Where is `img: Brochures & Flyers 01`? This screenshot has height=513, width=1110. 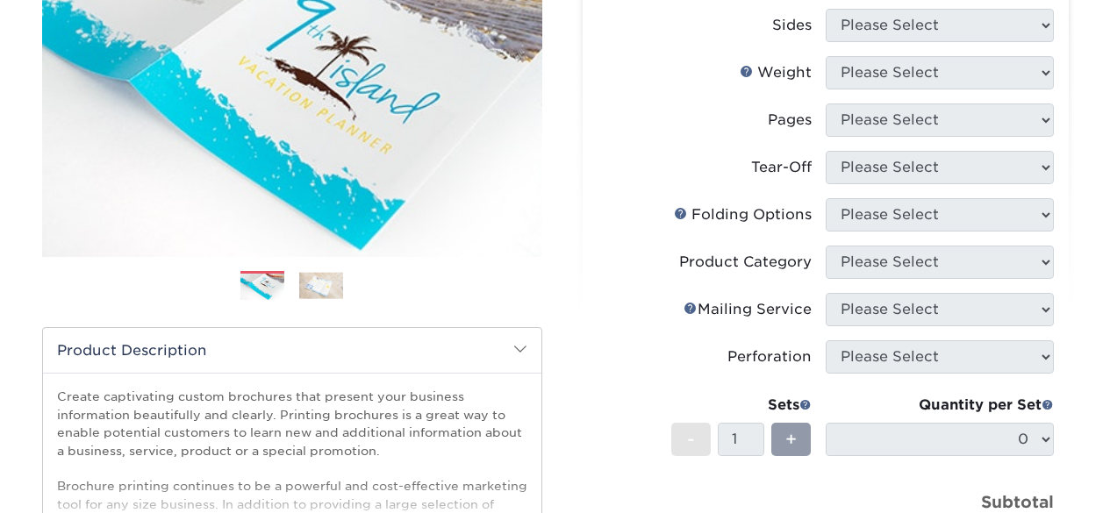 img: Brochures & Flyers 01 is located at coordinates (262, 287).